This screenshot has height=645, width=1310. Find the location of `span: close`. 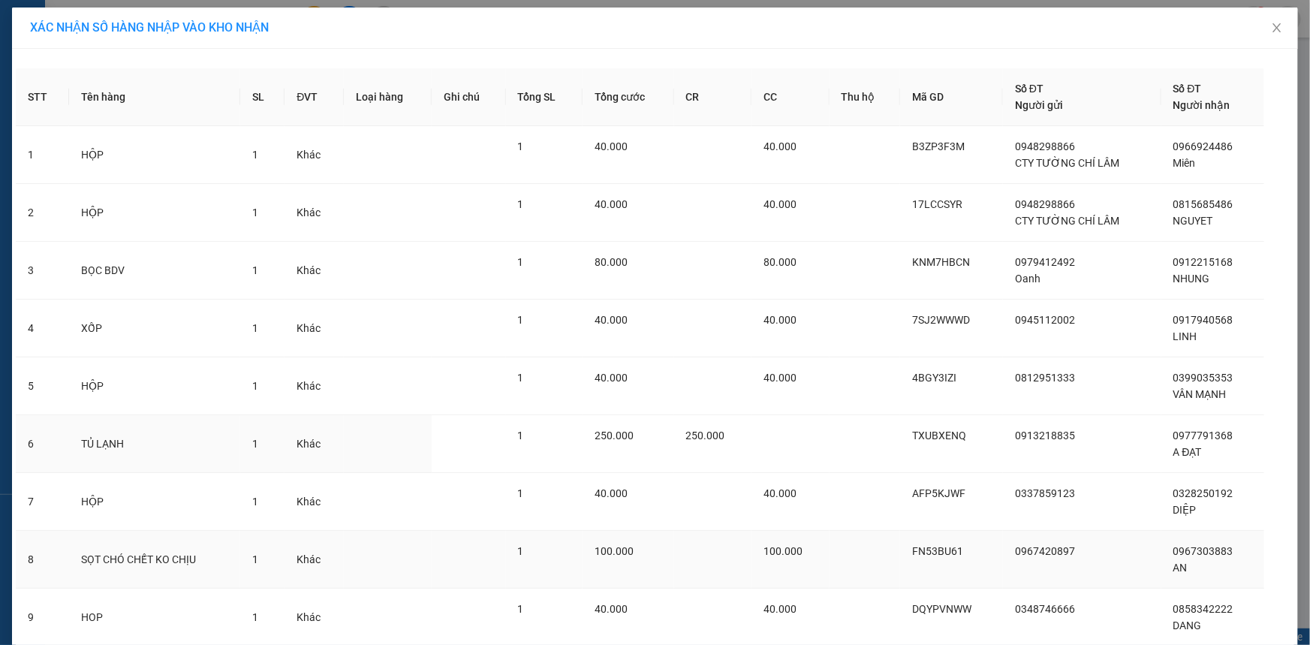

span: close is located at coordinates (1277, 28).